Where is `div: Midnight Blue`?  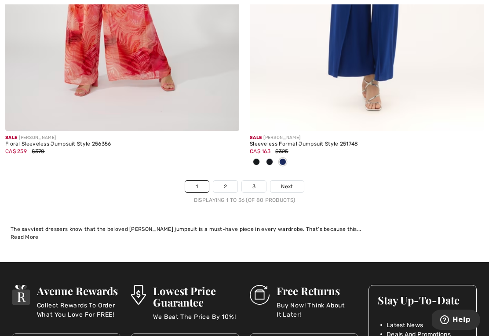
div: Midnight Blue is located at coordinates (270, 162).